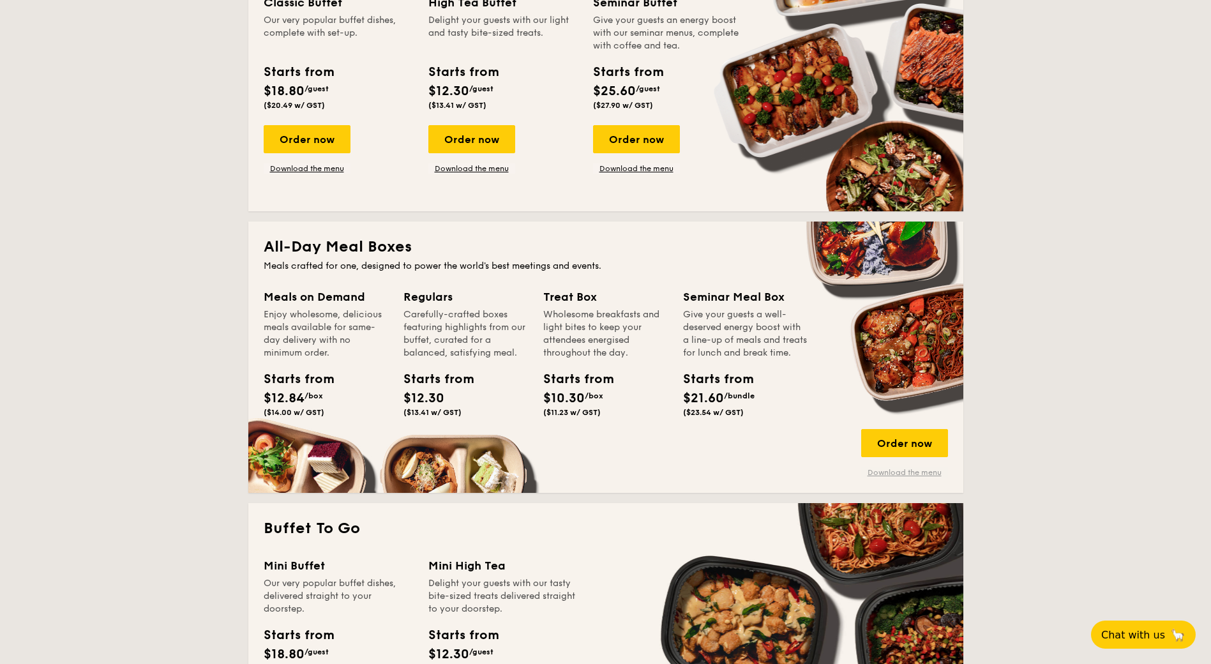 This screenshot has height=664, width=1211. What do you see at coordinates (614, 91) in the screenshot?
I see `span: $25.60` at bounding box center [614, 91].